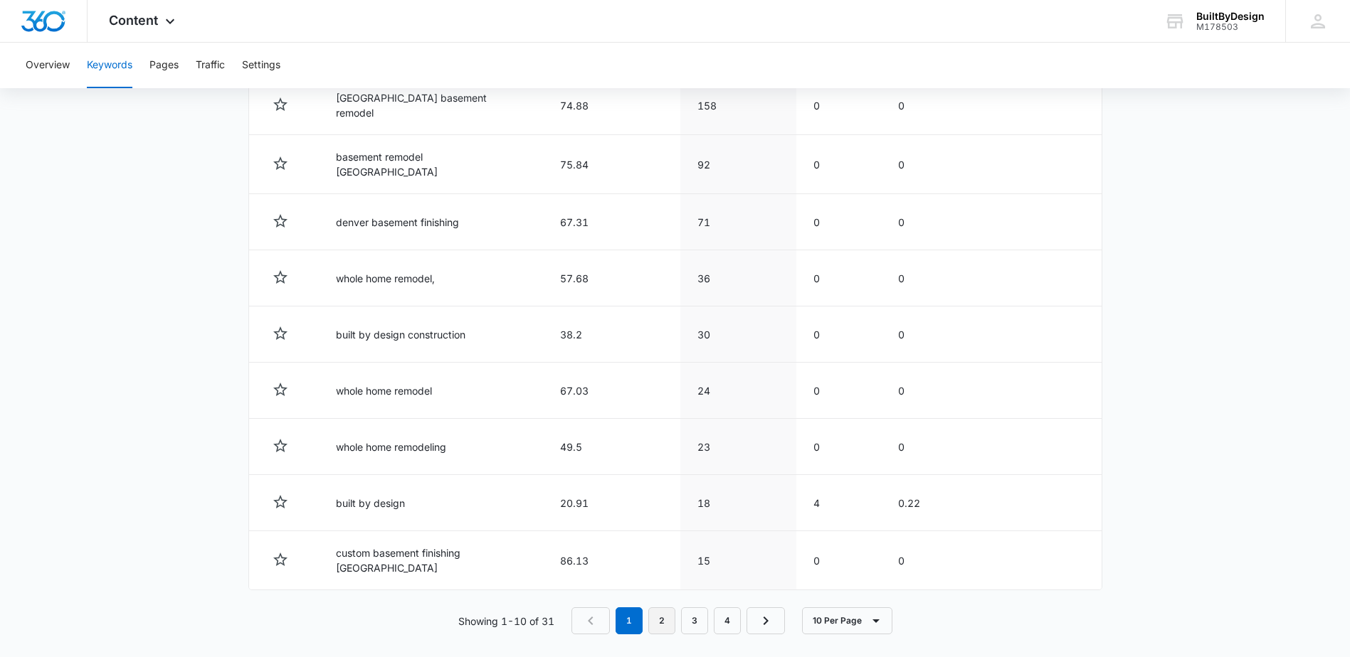 This screenshot has height=657, width=1350. Describe the element at coordinates (430, 391) in the screenshot. I see `td: whole home remodel` at that location.